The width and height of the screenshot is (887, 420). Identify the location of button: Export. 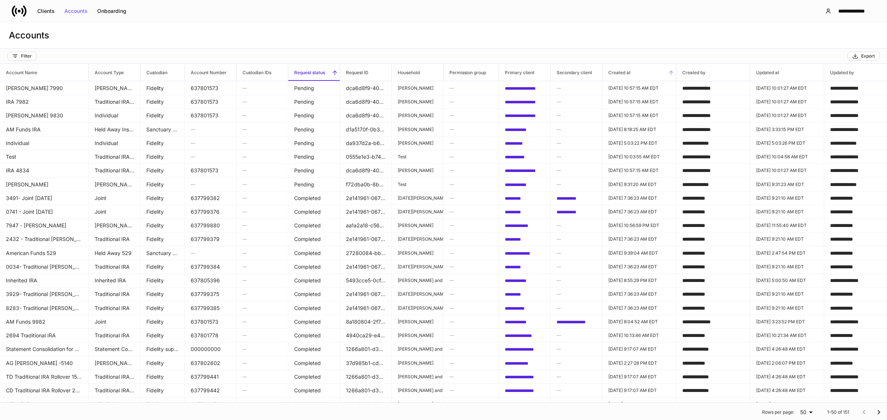
(863, 56).